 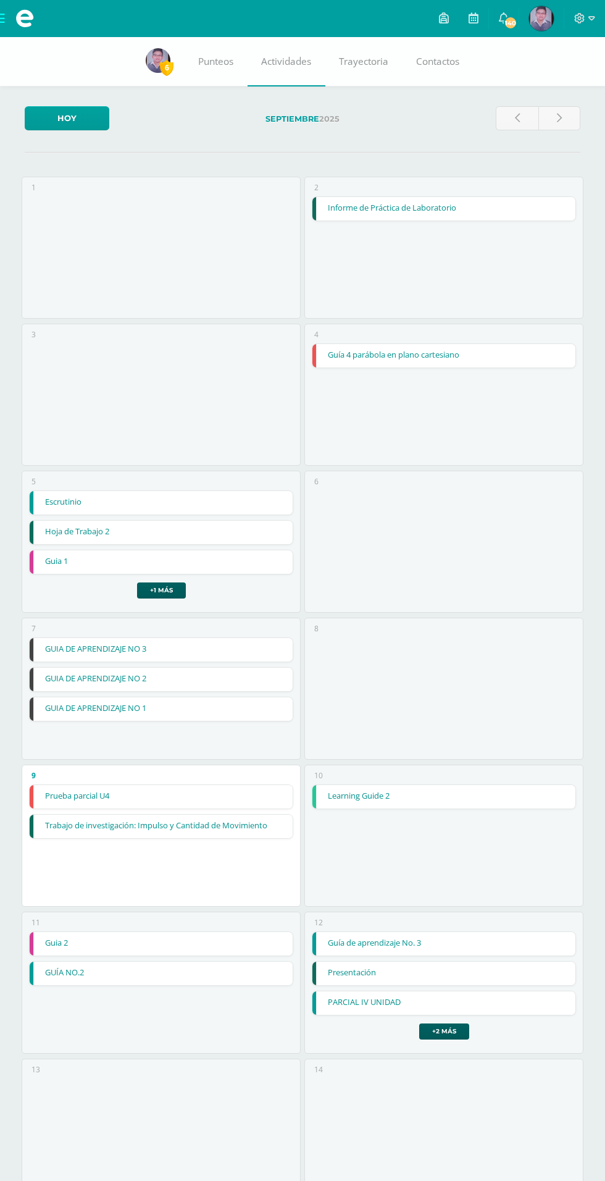 What do you see at coordinates (161, 650) in the screenshot?
I see `a: GUIA DE APRENDIZAJE NO 3` at bounding box center [161, 650].